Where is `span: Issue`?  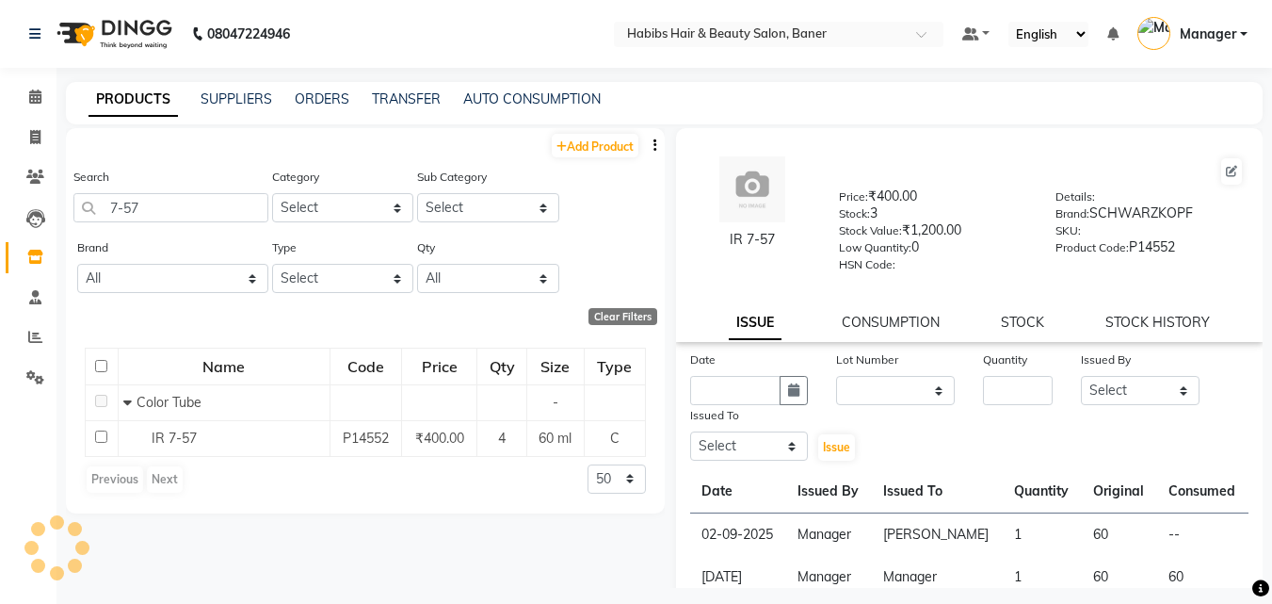
span: Issue is located at coordinates (836, 446).